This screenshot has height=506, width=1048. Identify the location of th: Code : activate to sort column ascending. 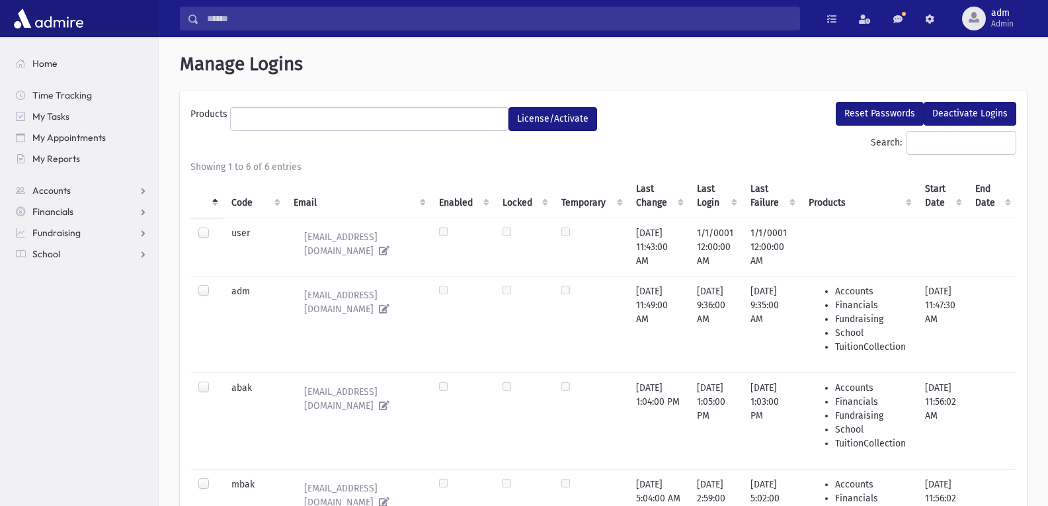
(255, 196).